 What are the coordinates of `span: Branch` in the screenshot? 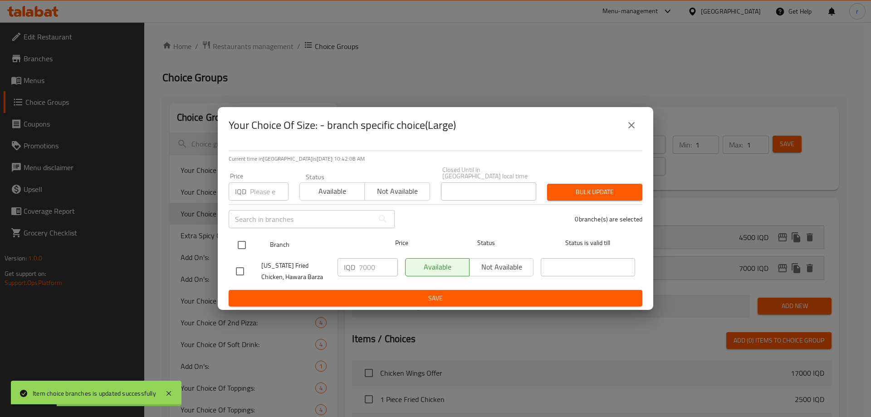 It's located at (317, 245).